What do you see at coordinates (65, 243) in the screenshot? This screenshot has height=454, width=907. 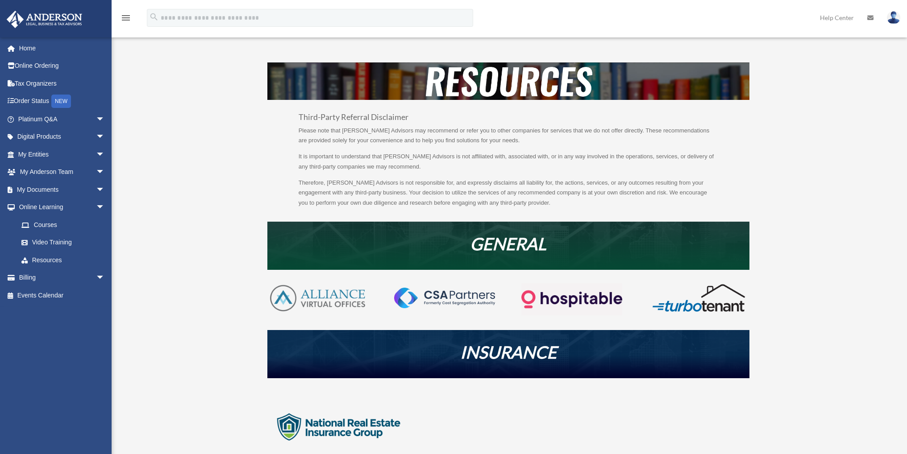 I see `a: Video Training` at bounding box center [65, 243].